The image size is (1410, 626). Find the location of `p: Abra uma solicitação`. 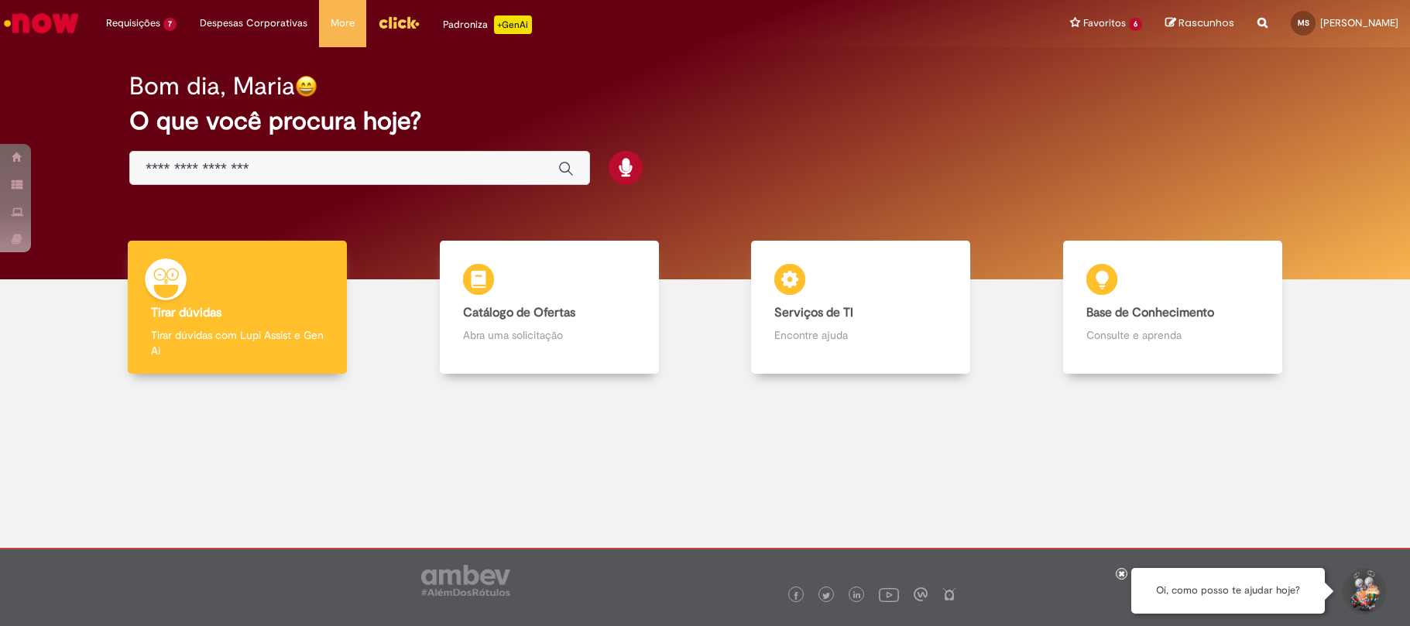

p: Abra uma solicitação is located at coordinates (549, 335).